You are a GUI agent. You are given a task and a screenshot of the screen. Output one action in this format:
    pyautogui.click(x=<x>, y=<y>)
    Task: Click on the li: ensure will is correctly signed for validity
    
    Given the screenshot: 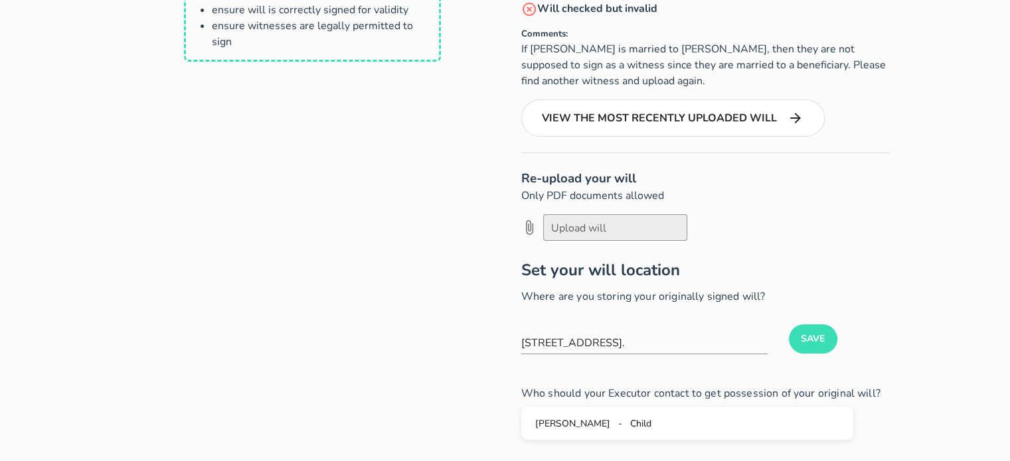 What is the action you would take?
    pyautogui.click(x=320, y=10)
    